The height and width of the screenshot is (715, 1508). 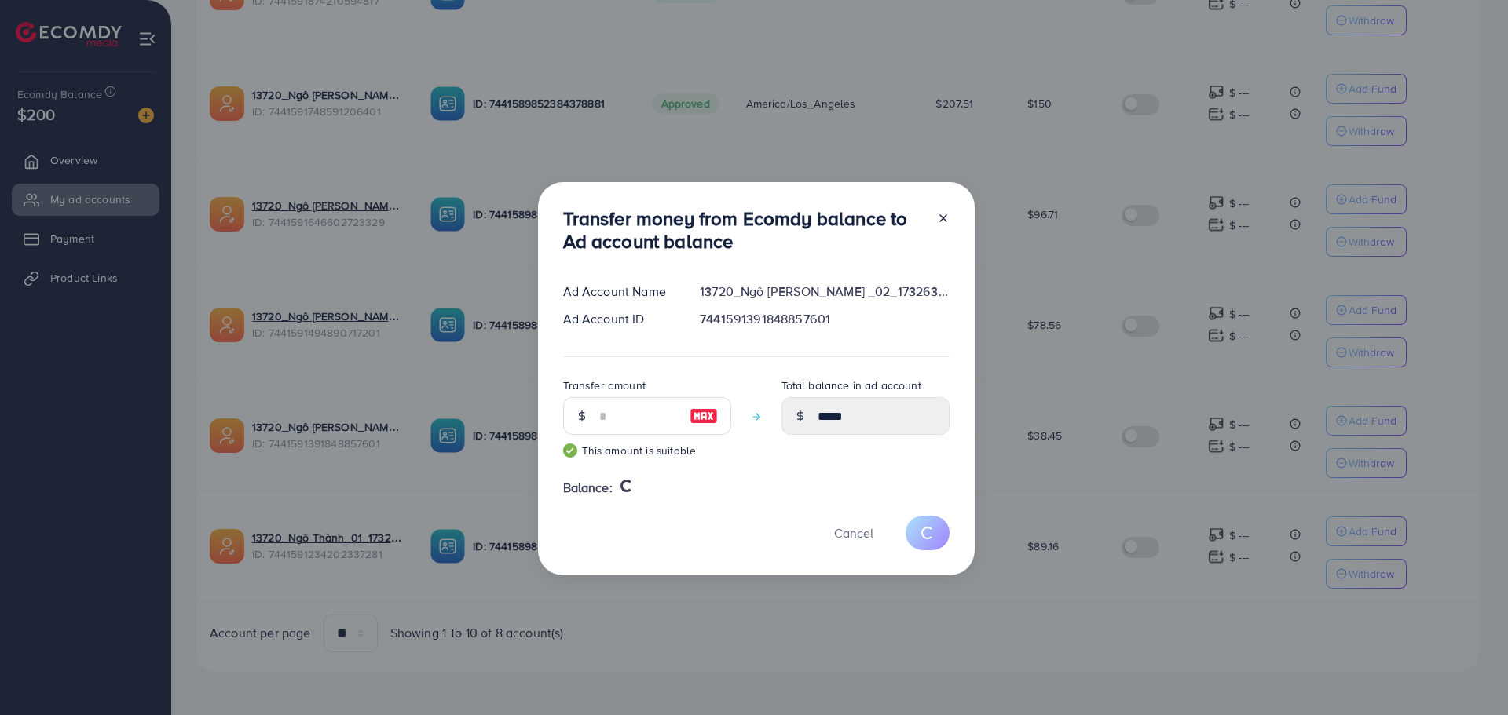 I want to click on label: Transfer amount, so click(x=604, y=386).